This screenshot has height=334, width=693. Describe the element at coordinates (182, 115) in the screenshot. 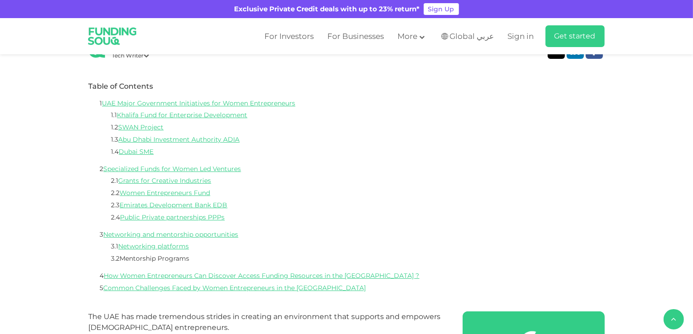

I see `a: Khalifa Fund for Enterprise Development` at that location.